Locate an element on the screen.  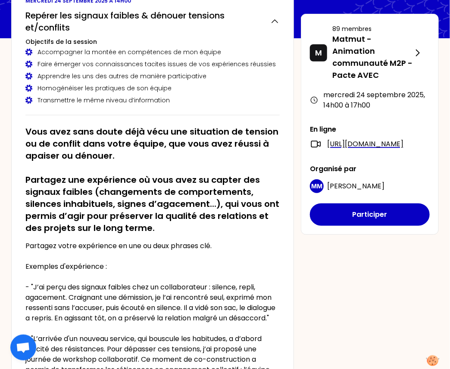
p: M is located at coordinates (318, 53).